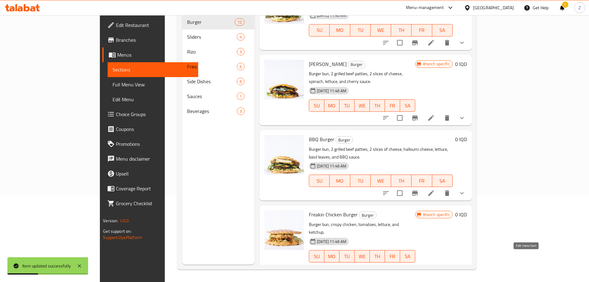 Image resolution: width=589 pixels, height=282 pixels. I want to click on span: Get support on:, so click(117, 231).